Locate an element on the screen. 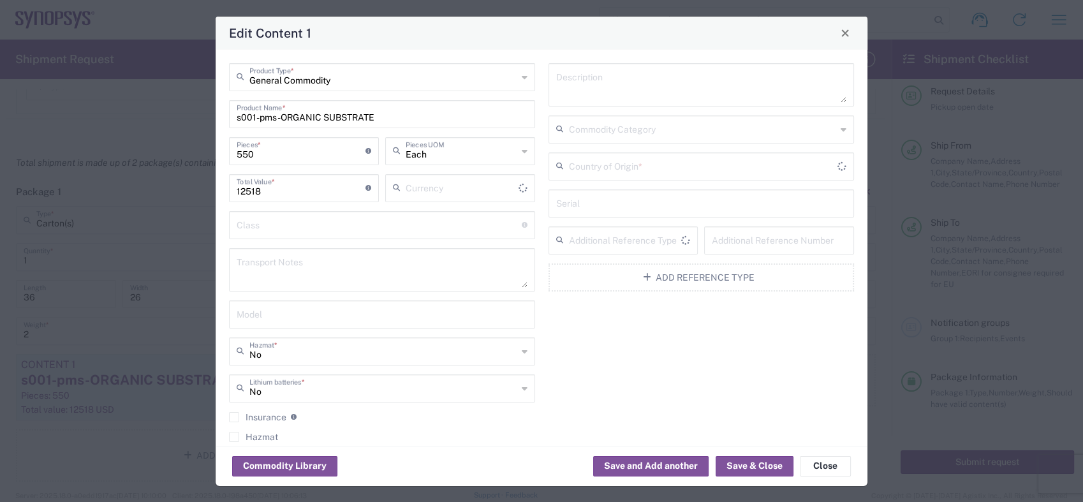  label: Insurance is located at coordinates (258, 417).